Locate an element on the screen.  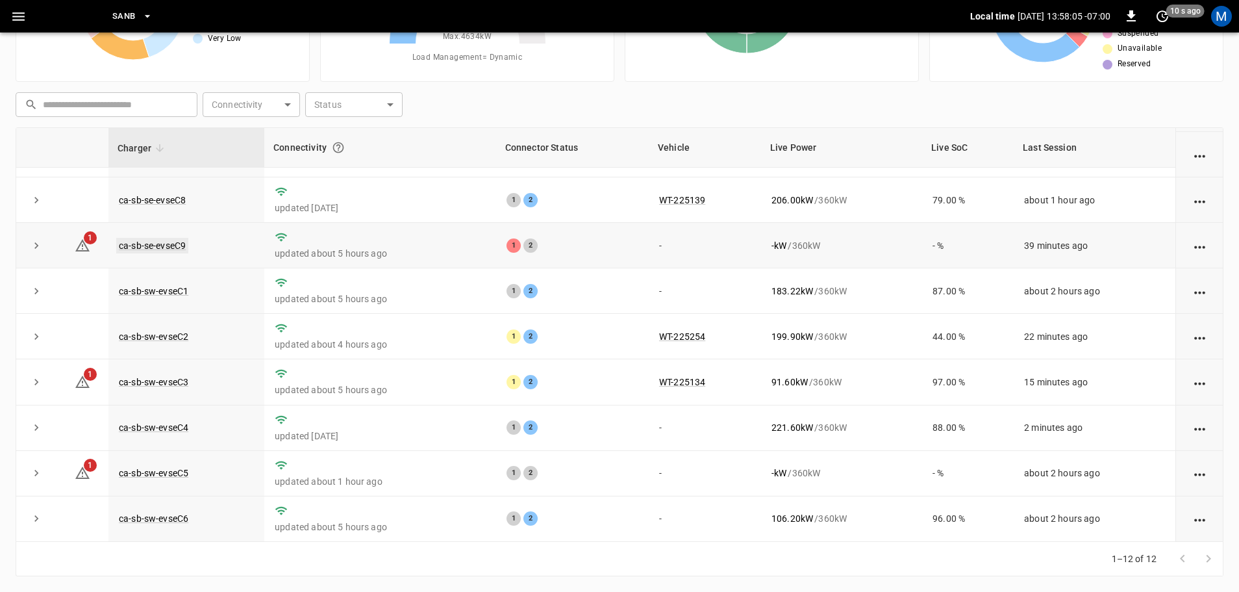
a: WT-225254 is located at coordinates (682, 336).